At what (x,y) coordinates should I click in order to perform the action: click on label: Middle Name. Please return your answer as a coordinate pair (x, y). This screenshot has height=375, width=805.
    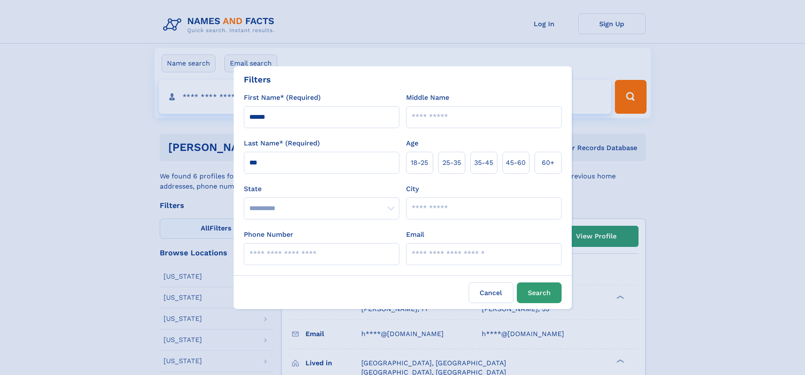
    Looking at the image, I should click on (427, 98).